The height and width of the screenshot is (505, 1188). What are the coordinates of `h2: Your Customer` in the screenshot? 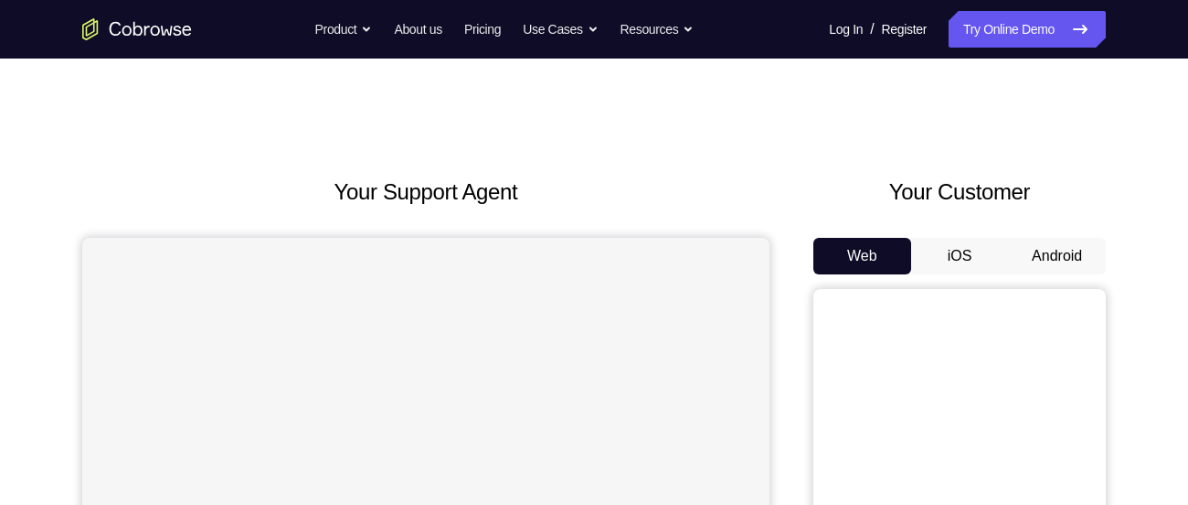 It's located at (960, 192).